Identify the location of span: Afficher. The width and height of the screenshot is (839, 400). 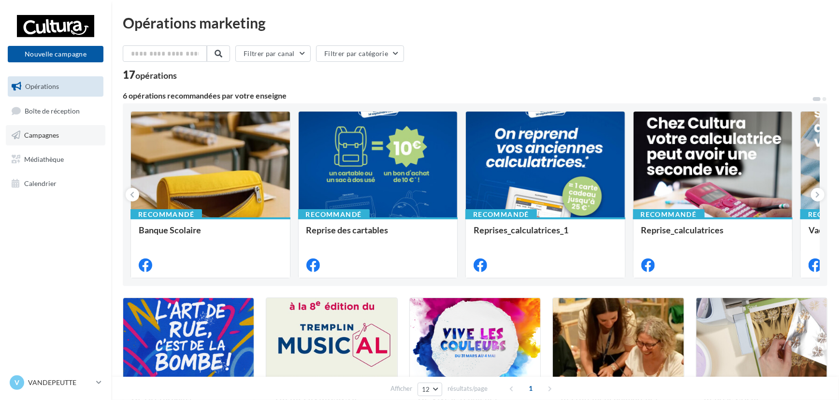
(401, 388).